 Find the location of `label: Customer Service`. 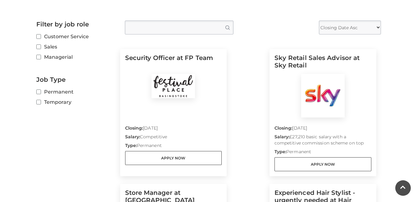

label: Customer Service is located at coordinates (76, 36).